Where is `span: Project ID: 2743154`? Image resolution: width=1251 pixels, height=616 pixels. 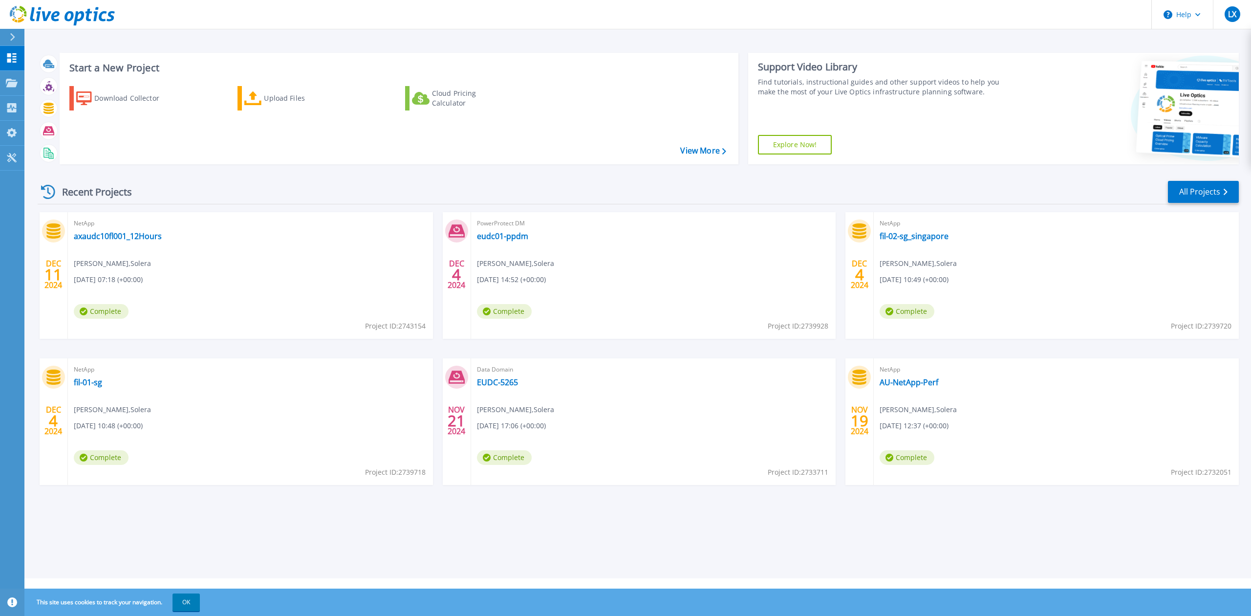 span: Project ID: 2743154 is located at coordinates (395, 326).